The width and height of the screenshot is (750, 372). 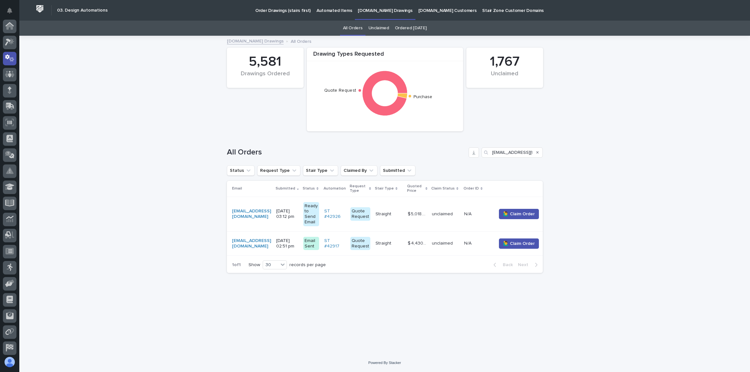 What do you see at coordinates (301, 41) in the screenshot?
I see `p: All Orders` at bounding box center [301, 41].